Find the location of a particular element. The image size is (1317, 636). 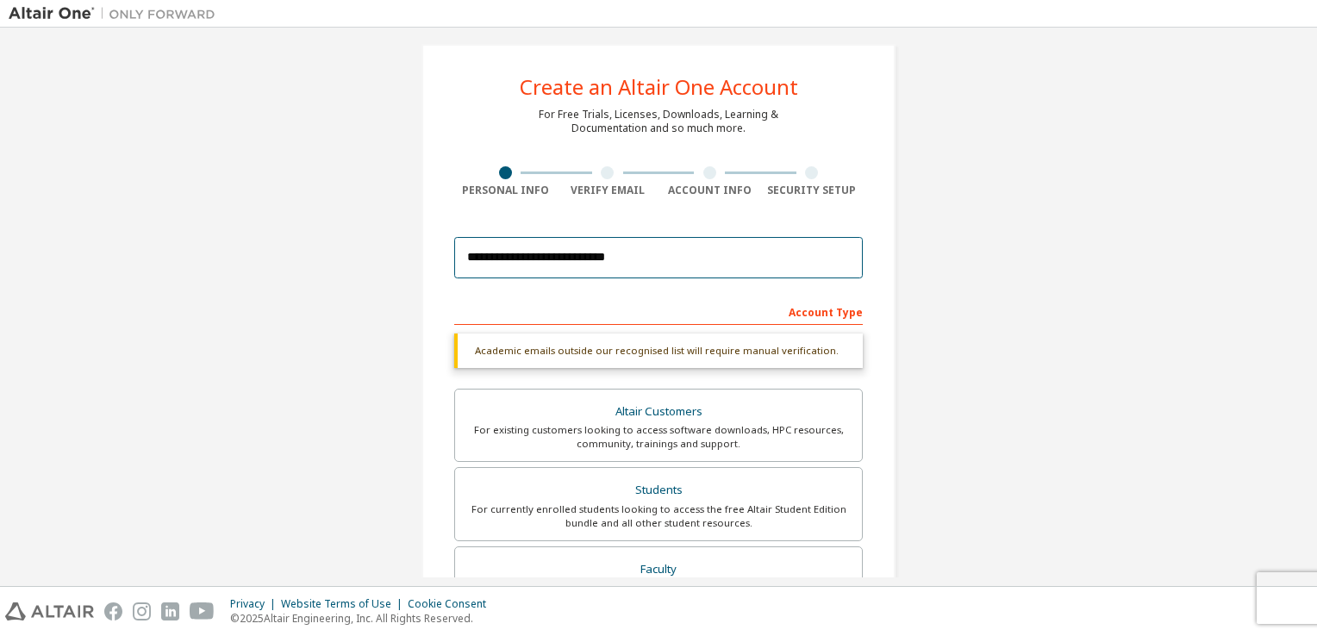

img: linkedin.svg is located at coordinates (170, 611).